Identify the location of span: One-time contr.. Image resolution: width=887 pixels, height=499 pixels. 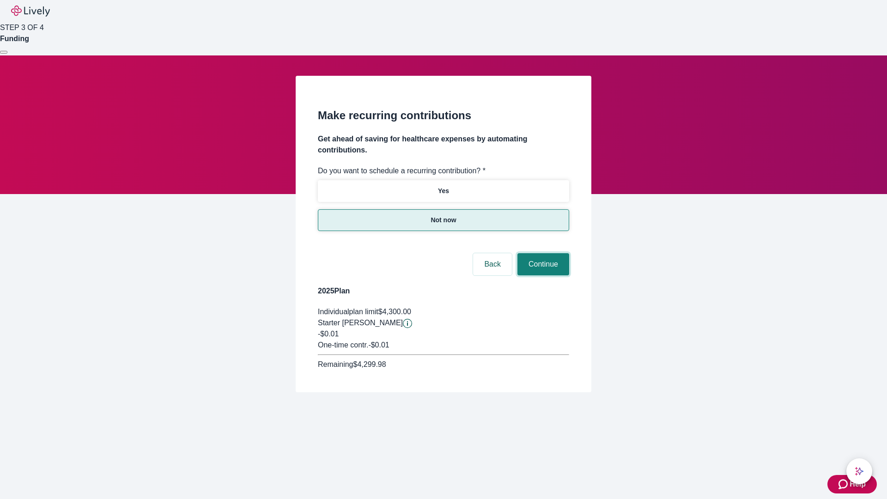
(343, 345).